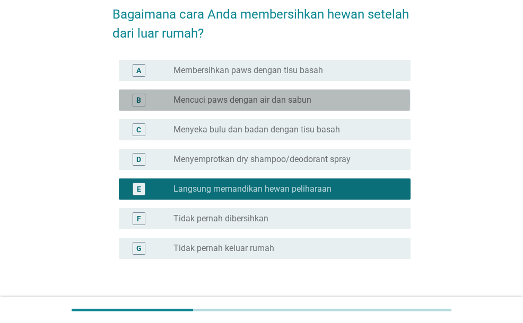 This screenshot has width=523, height=323. What do you see at coordinates (224, 249) in the screenshot?
I see `label: Tidak pernah keluar rumah` at bounding box center [224, 249].